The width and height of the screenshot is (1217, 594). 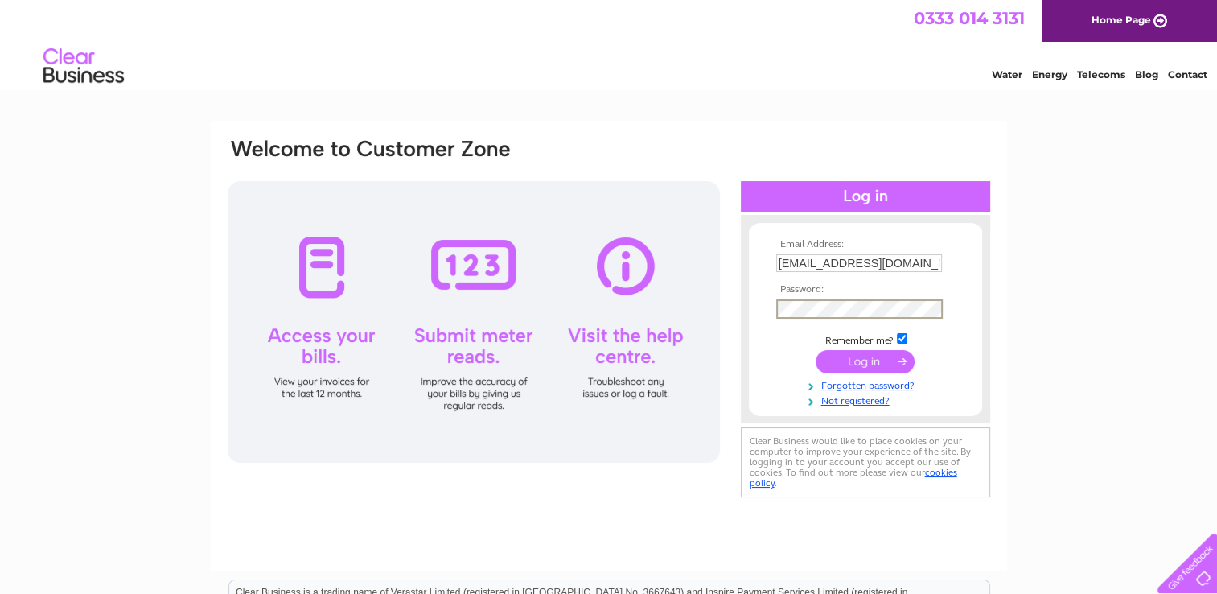 I want to click on div: Clear Business would like to place cookies on your computer to improve your experience of the sit..., so click(x=865, y=462).